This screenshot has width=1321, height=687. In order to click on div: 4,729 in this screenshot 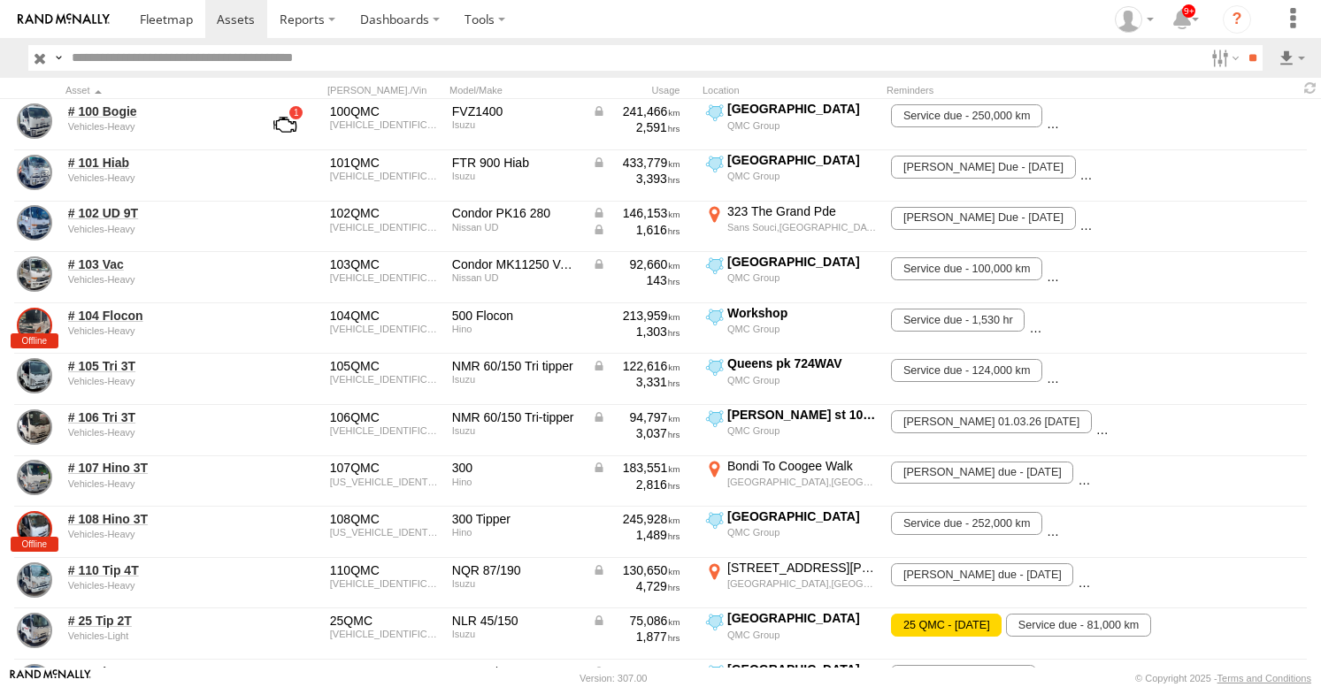, I will do `click(636, 586)`.